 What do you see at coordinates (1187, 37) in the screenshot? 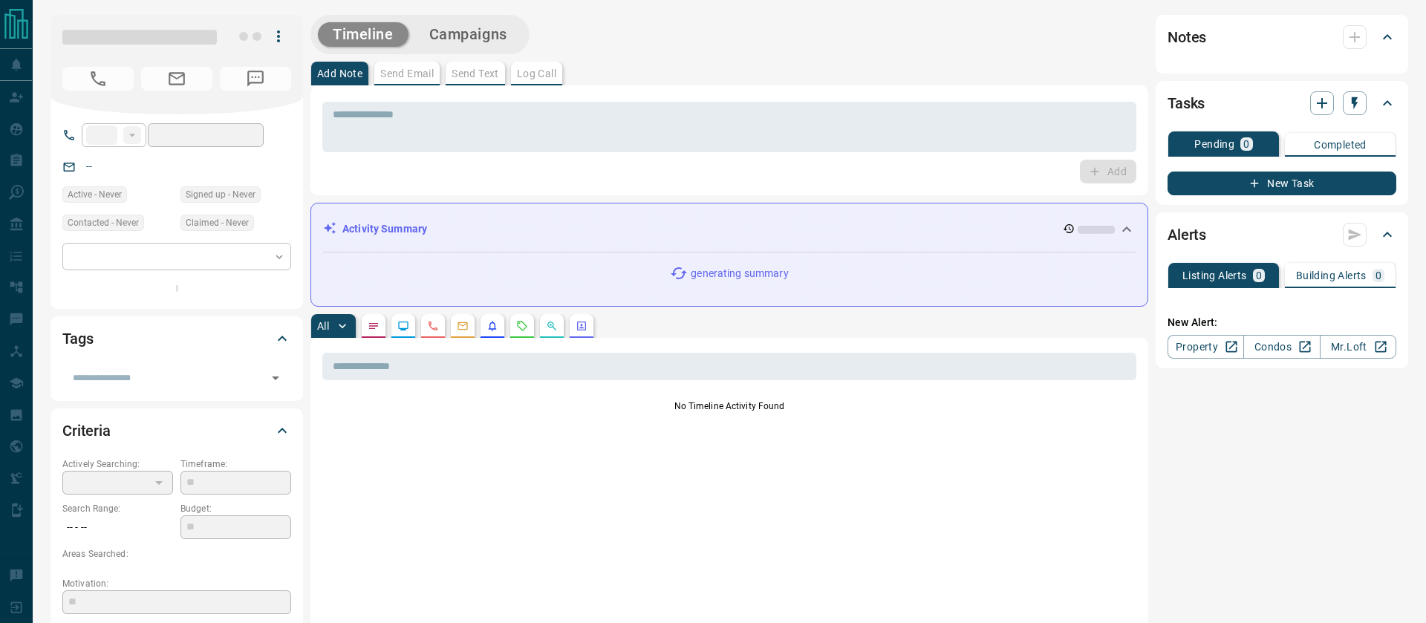
I see `h2: Notes` at bounding box center [1187, 37].